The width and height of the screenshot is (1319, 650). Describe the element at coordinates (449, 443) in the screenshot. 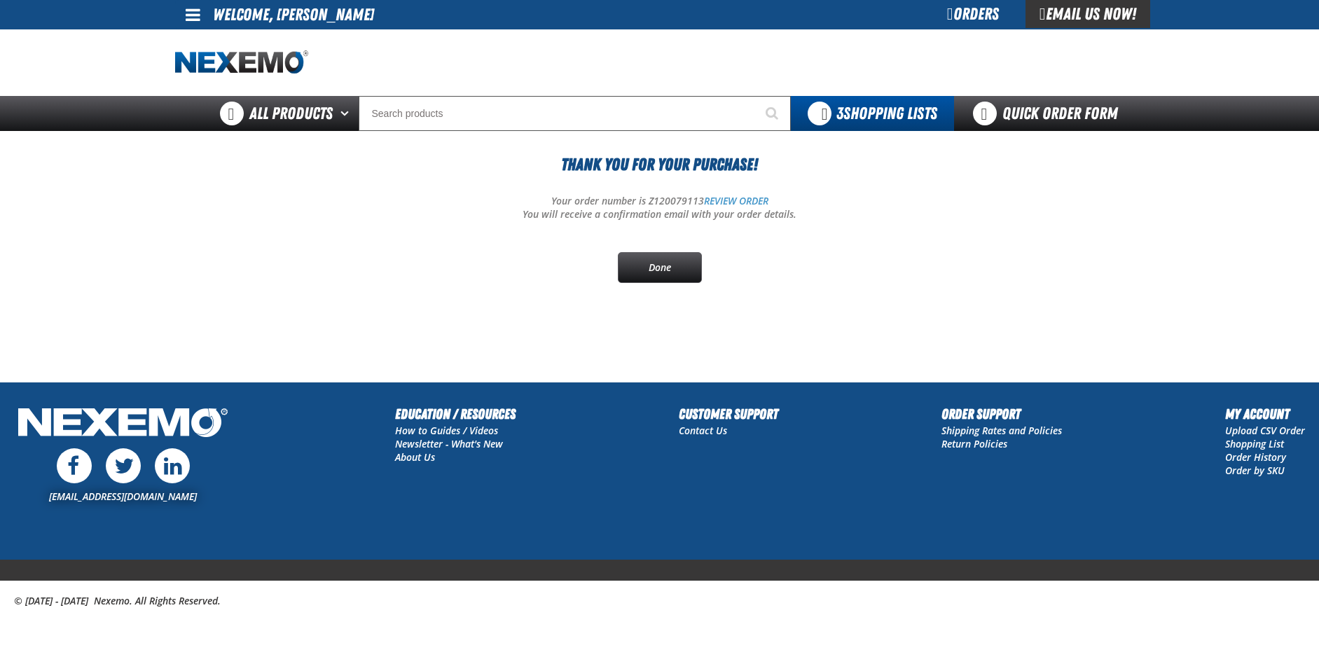

I see `a: Newsletter - What's New` at that location.